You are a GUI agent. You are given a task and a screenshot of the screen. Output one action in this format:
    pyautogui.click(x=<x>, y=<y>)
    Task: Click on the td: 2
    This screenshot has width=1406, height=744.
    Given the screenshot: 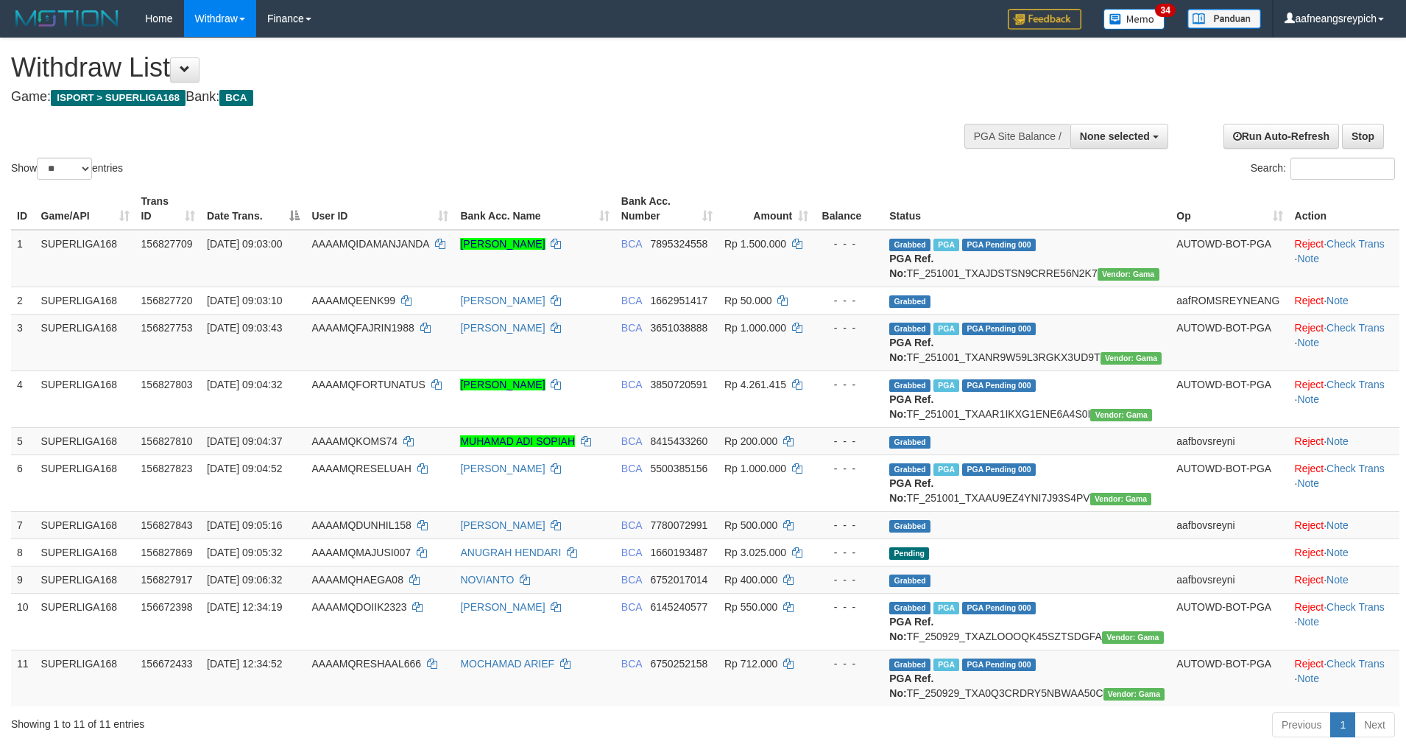 What is the action you would take?
    pyautogui.click(x=23, y=300)
    